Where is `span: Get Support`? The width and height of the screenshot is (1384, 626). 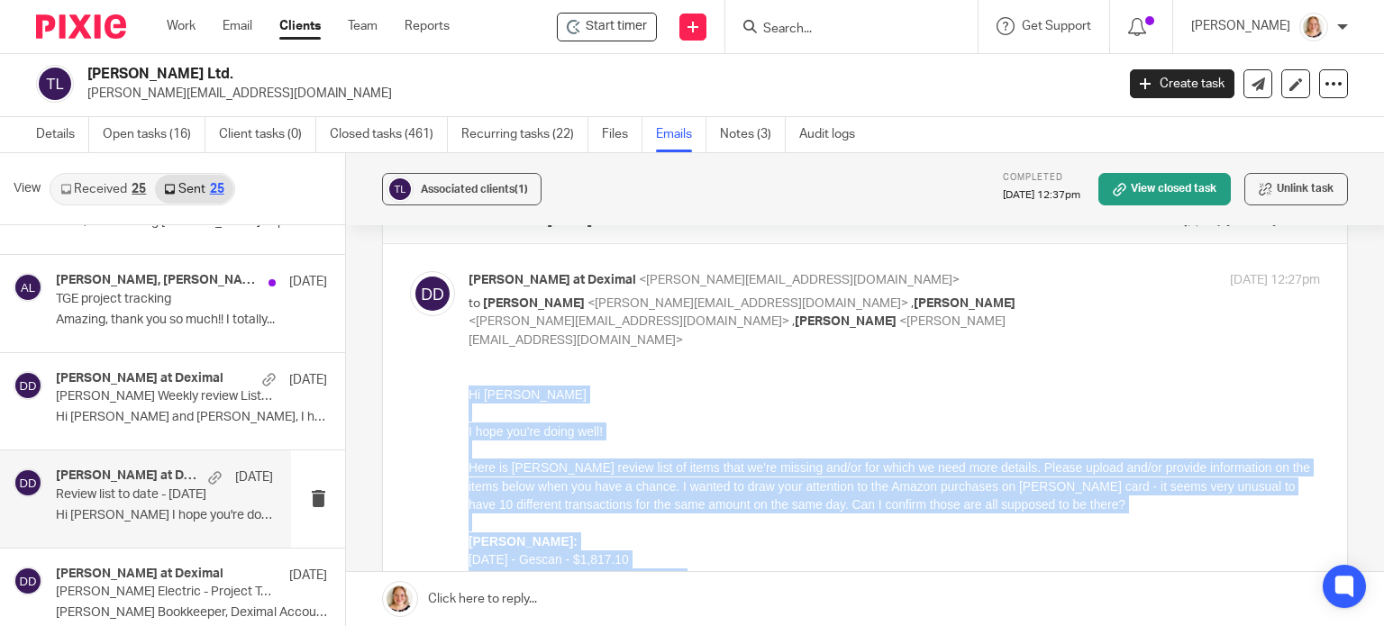 span: Get Support is located at coordinates (1056, 26).